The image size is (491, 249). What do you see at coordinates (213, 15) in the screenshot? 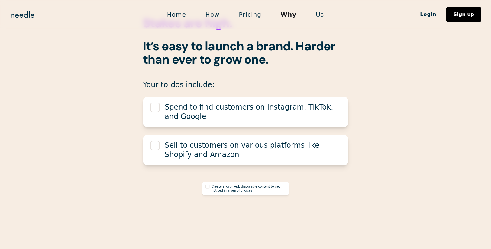
I see `a: How` at bounding box center [213, 15].